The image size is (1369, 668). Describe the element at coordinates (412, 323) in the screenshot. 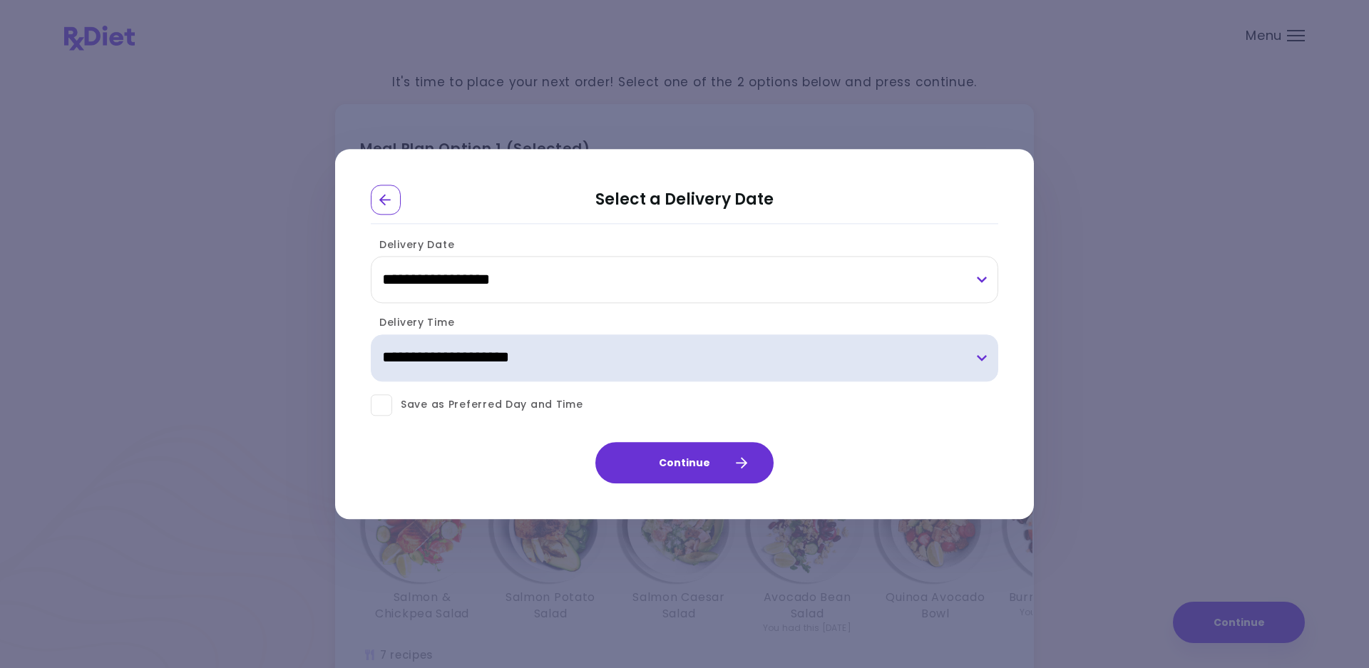

I see `label: Delivery Time` at that location.